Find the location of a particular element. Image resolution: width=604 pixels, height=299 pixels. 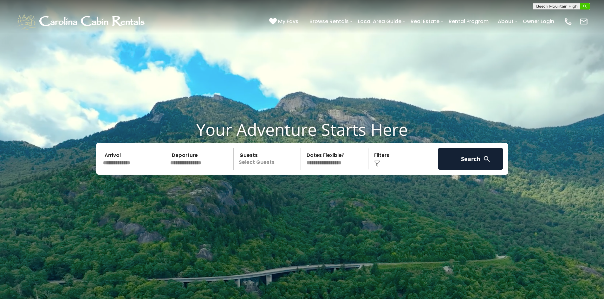

img: mail-regular-white.png is located at coordinates (583, 22).